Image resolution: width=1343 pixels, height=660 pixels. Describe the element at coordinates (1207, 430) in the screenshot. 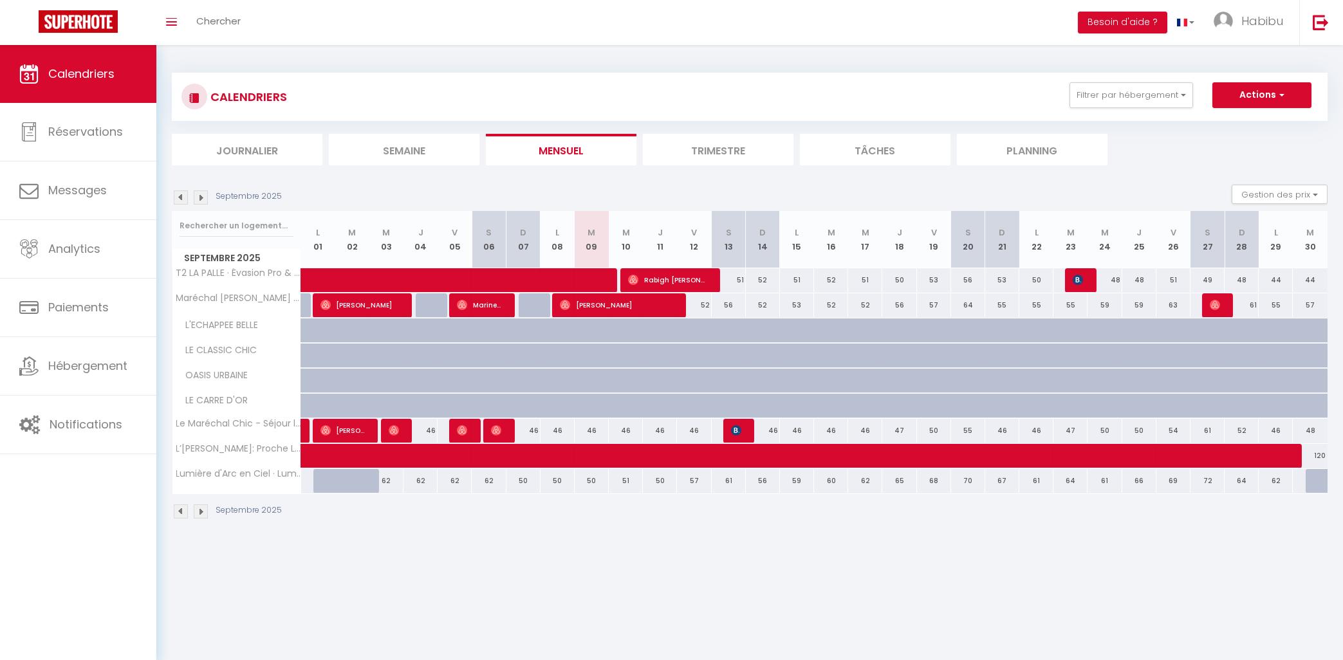

I see `div: 61` at that location.